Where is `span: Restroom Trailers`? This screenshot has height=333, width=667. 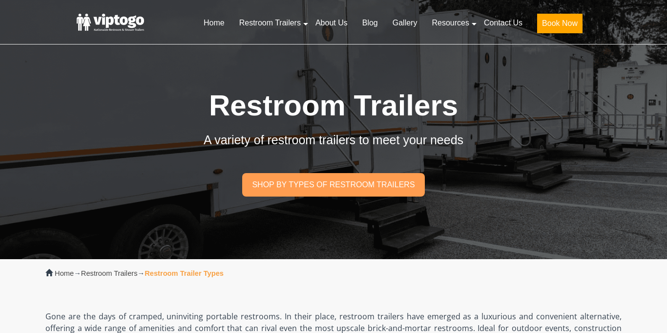
span: Restroom Trailers is located at coordinates (334, 105).